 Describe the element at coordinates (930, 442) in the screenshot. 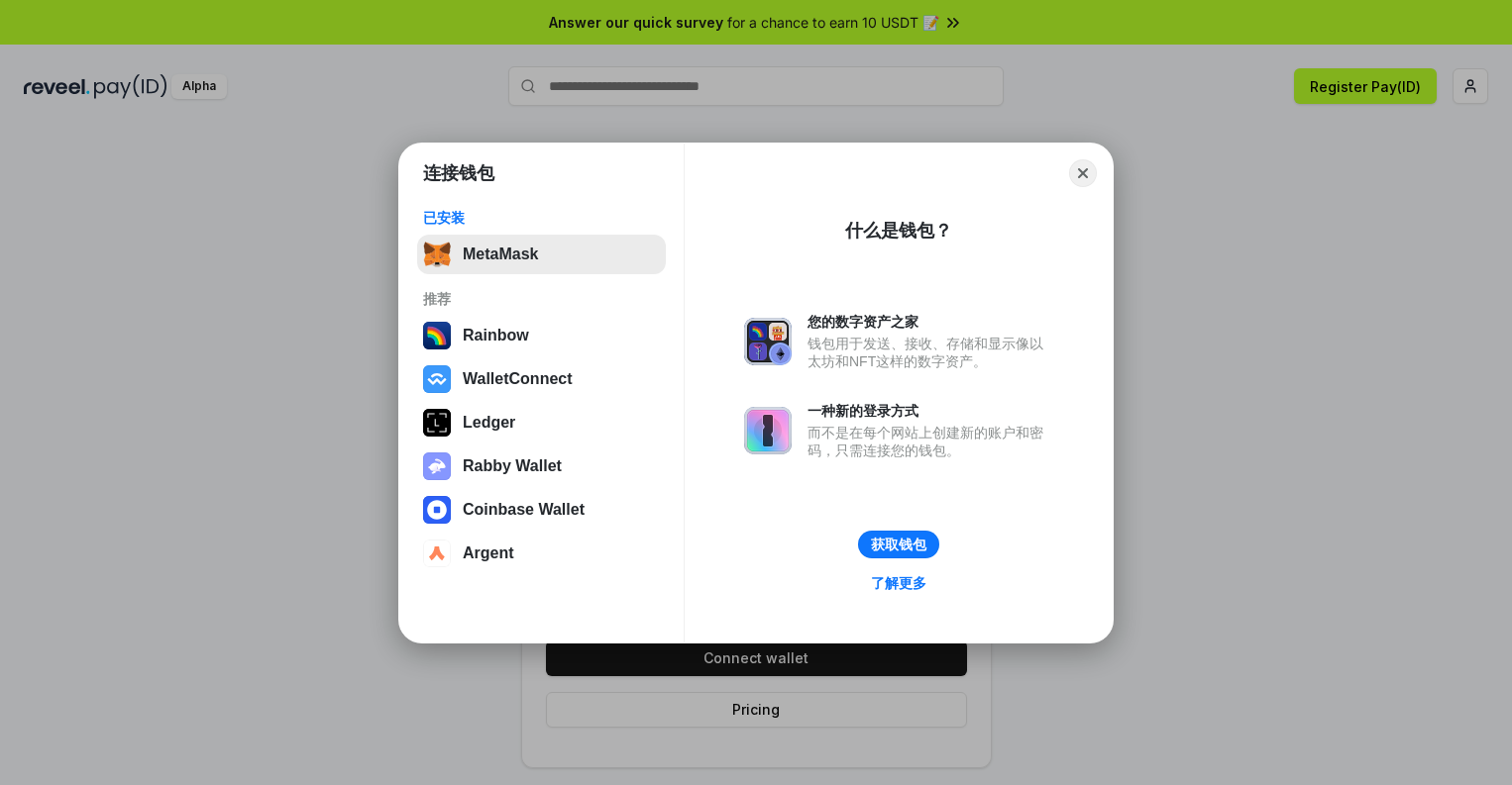

I see `div: 而不是在每个网站上创建新的账户和密码，只需连接您的钱包。` at that location.